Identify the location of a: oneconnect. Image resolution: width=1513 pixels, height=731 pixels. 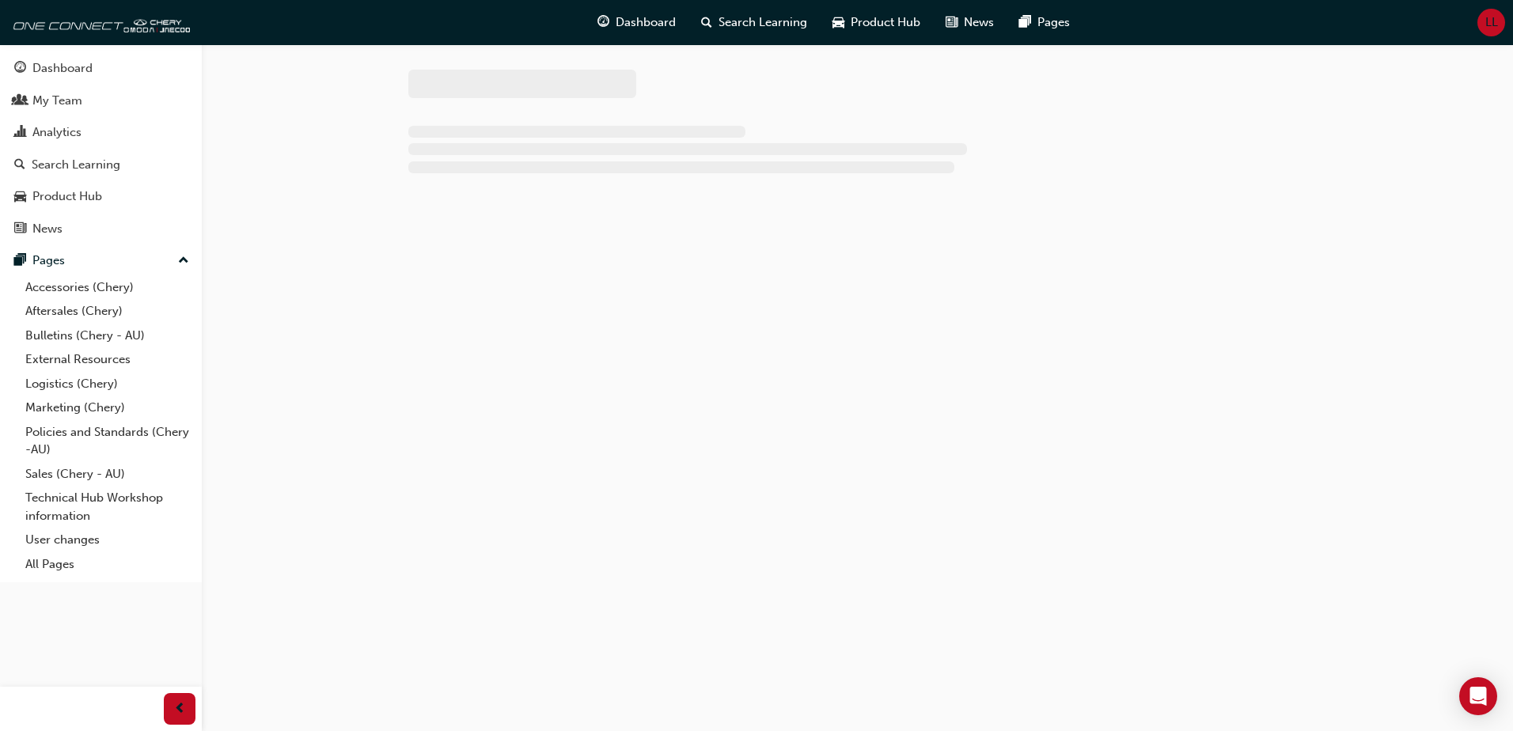
(99, 22).